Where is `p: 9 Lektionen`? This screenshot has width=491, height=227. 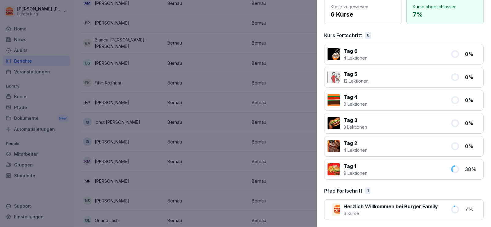
p: 9 Lektionen is located at coordinates (356, 173).